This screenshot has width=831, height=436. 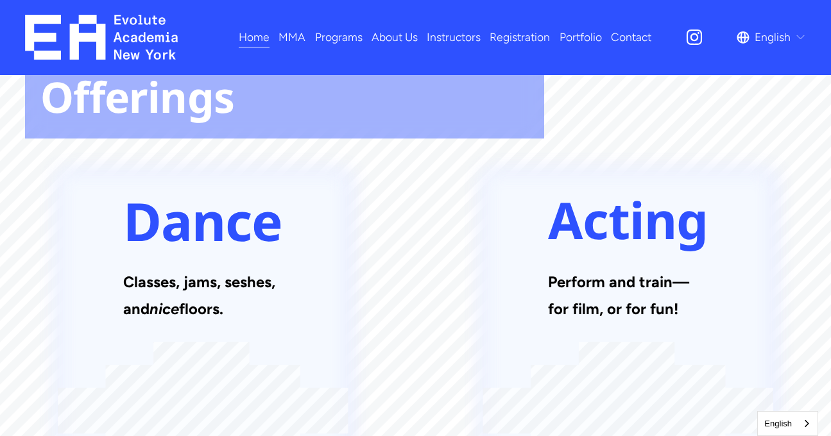 I want to click on a: Registration, so click(x=519, y=37).